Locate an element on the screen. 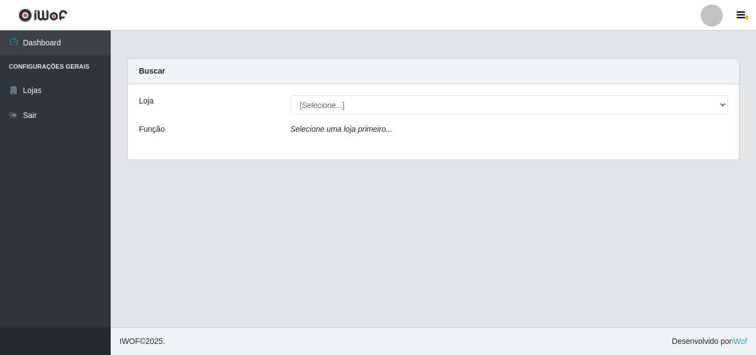 The image size is (756, 355). img: CoreUI Logo is located at coordinates (43, 15).